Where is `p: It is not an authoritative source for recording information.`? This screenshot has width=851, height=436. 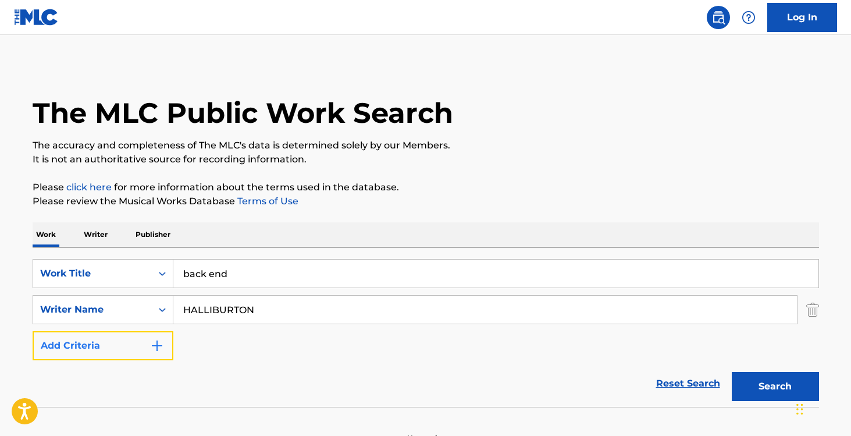 p: It is not an authoritative source for recording information. is located at coordinates (426, 159).